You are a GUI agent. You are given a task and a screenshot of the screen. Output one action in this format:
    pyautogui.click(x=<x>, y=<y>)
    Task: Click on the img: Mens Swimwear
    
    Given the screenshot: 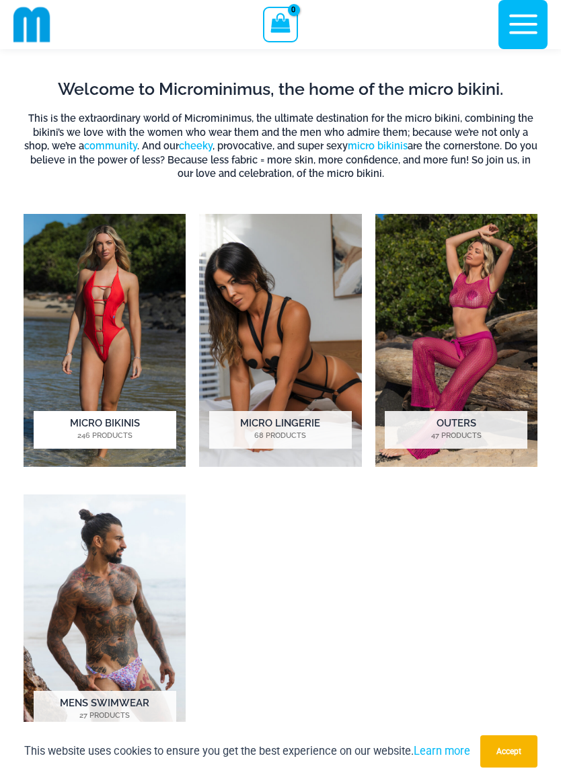 What is the action you would take?
    pyautogui.click(x=104, y=620)
    